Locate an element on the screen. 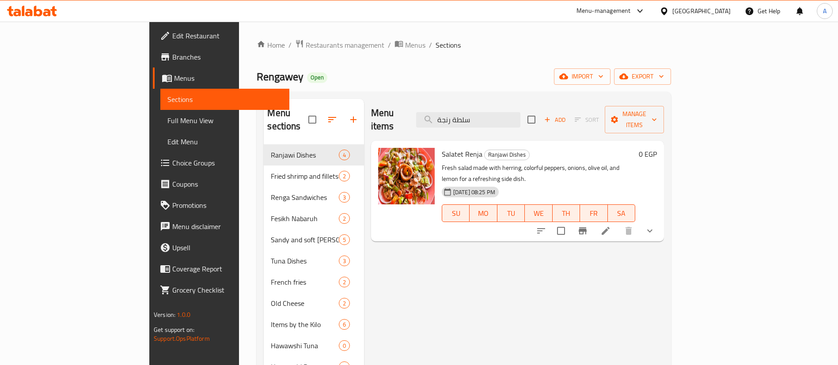 The image size is (838, 365). a: Promotions is located at coordinates (221, 205).